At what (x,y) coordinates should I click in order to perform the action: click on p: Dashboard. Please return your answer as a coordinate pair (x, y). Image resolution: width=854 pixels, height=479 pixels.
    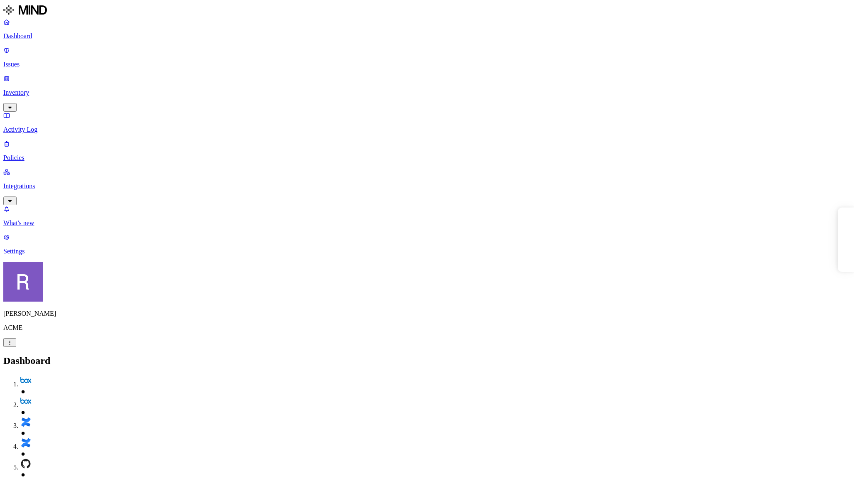
    Looking at the image, I should click on (427, 36).